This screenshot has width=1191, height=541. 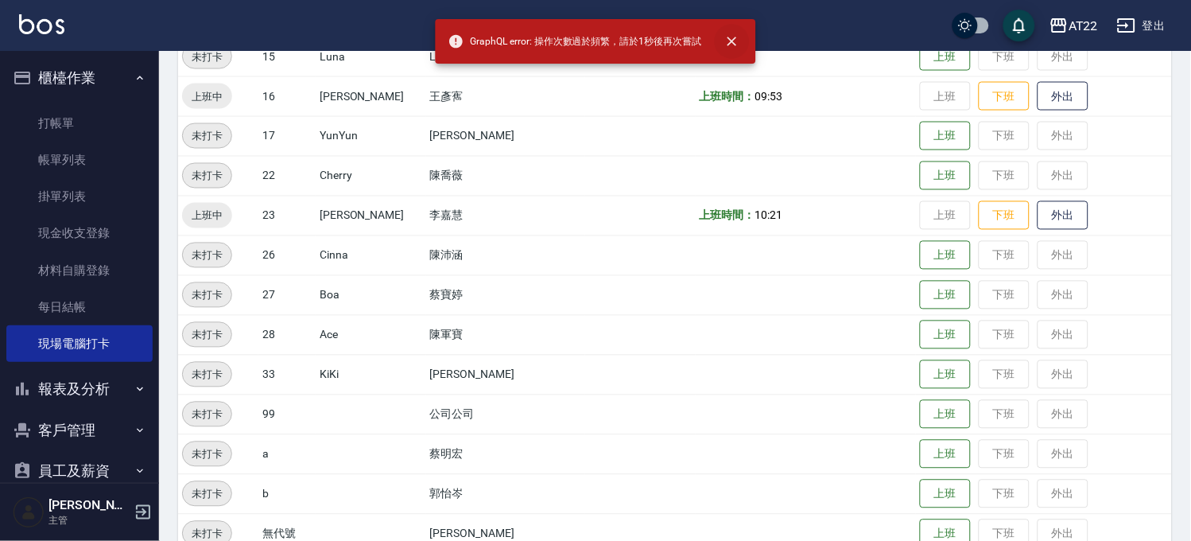 What do you see at coordinates (80, 389) in the screenshot?
I see `button: 報表及分析` at bounding box center [80, 389].